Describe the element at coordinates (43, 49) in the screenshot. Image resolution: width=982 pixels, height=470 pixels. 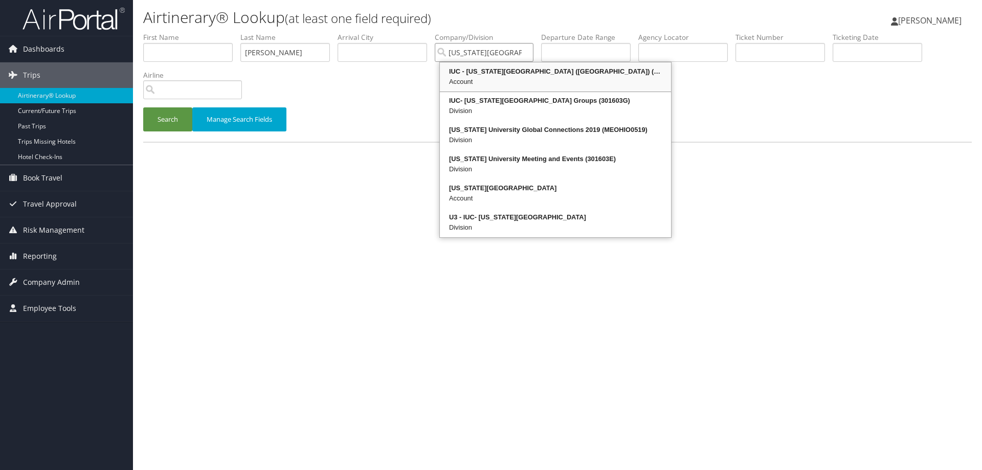
I see `span: Dashboards` at that location.